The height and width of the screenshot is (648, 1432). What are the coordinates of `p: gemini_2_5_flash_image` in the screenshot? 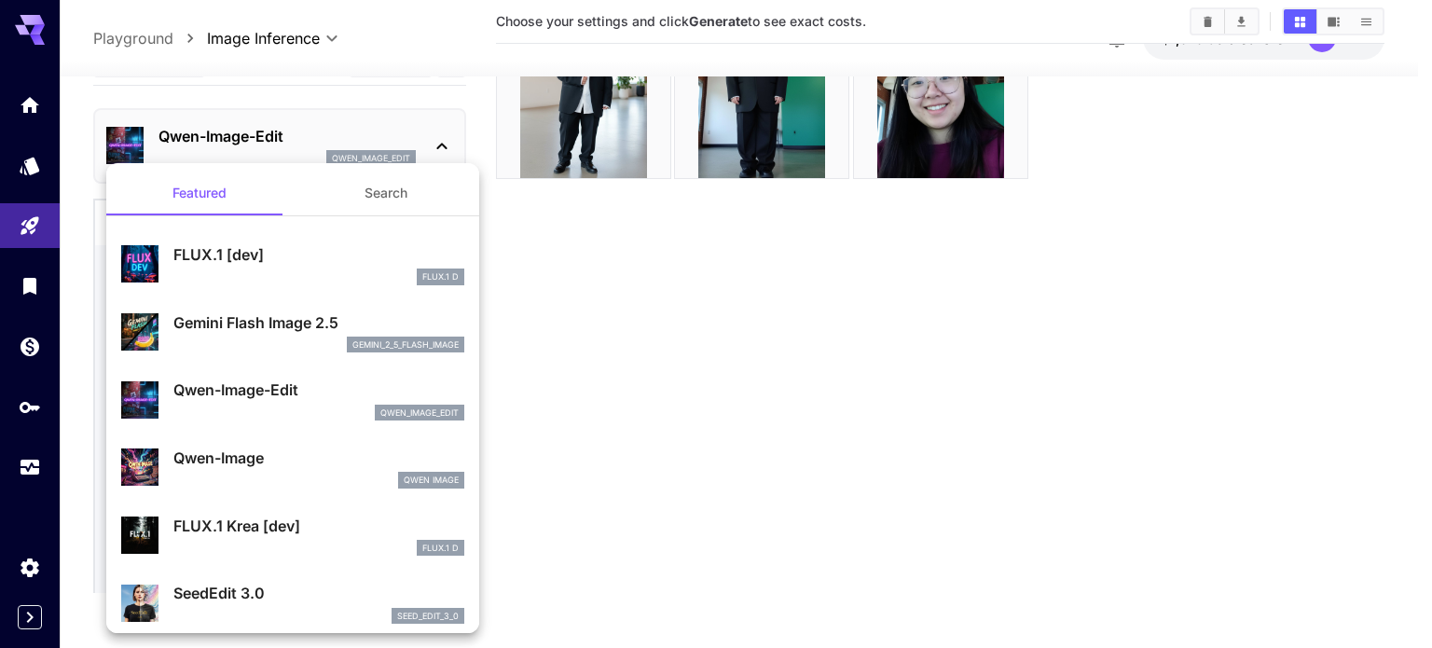 It's located at (406, 345).